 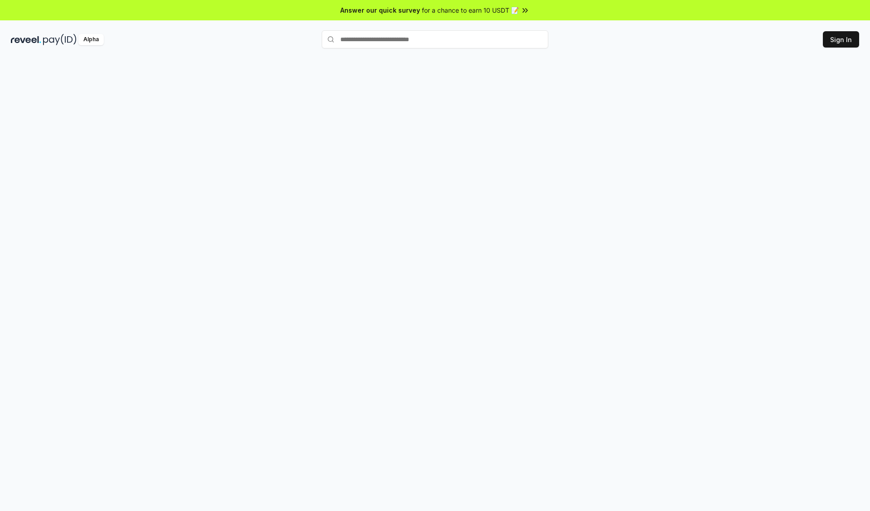 I want to click on span: Answer our quick survey, so click(x=380, y=10).